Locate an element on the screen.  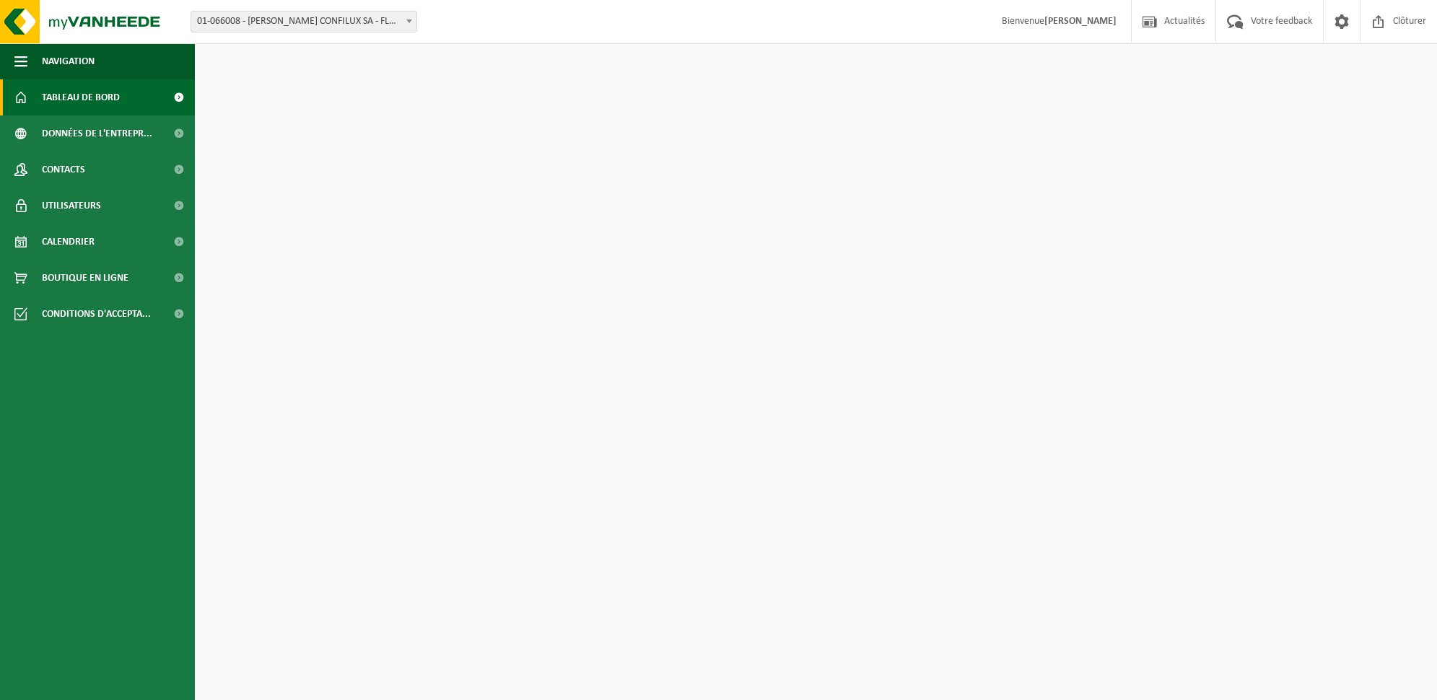
span: Calendrier is located at coordinates (68, 242).